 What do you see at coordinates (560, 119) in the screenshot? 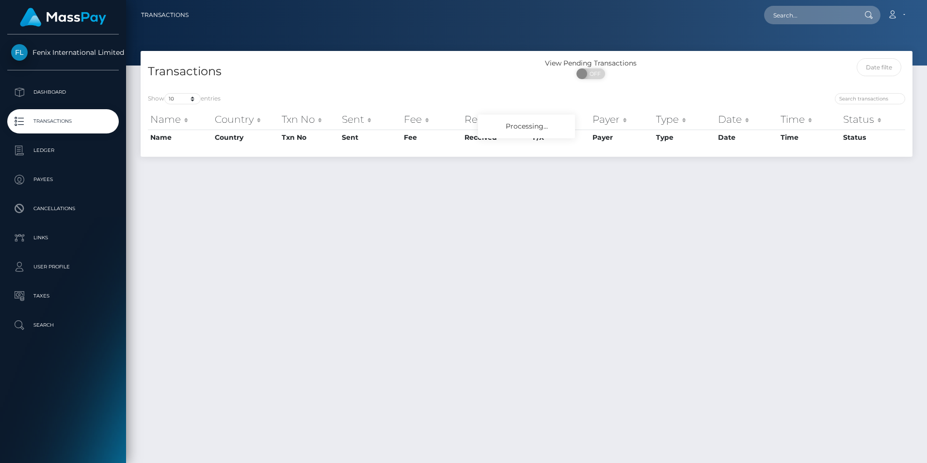
I see `th: F/X` at bounding box center [560, 119].